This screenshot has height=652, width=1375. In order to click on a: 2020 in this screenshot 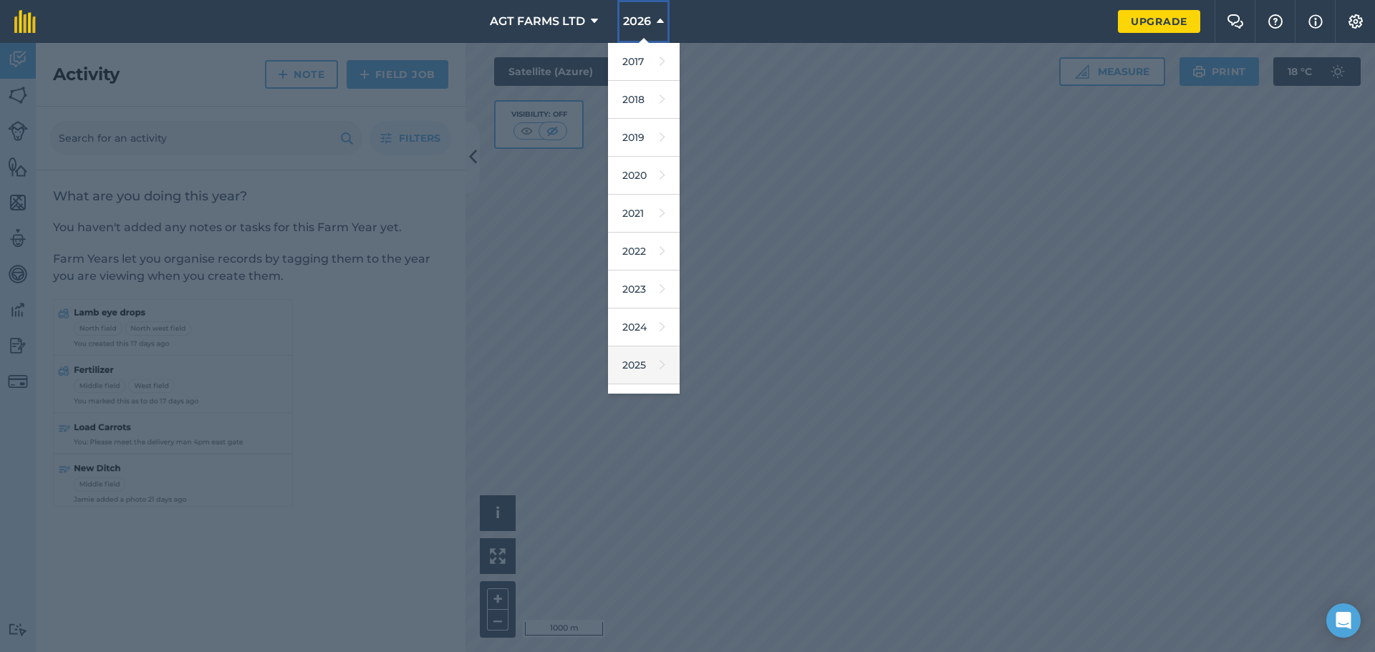, I will do `click(644, 175)`.